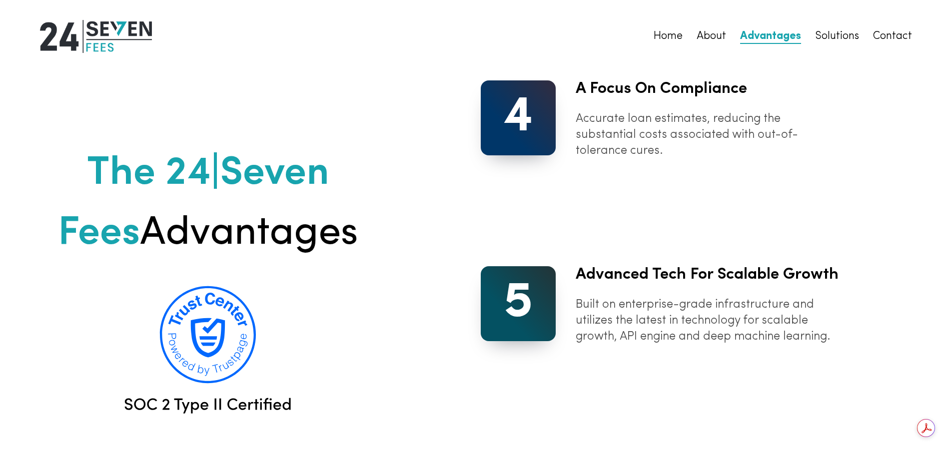 Image resolution: width=952 pixels, height=455 pixels. Describe the element at coordinates (193, 204) in the screenshot. I see `b: The 24|Seven Fees` at that location.